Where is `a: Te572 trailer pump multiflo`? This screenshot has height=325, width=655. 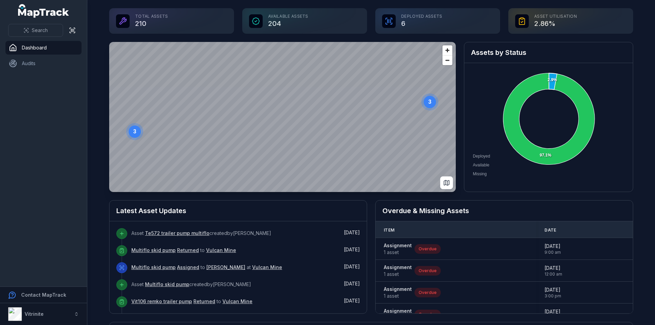 a: Te572 trailer pump multiflo is located at coordinates (177, 233).